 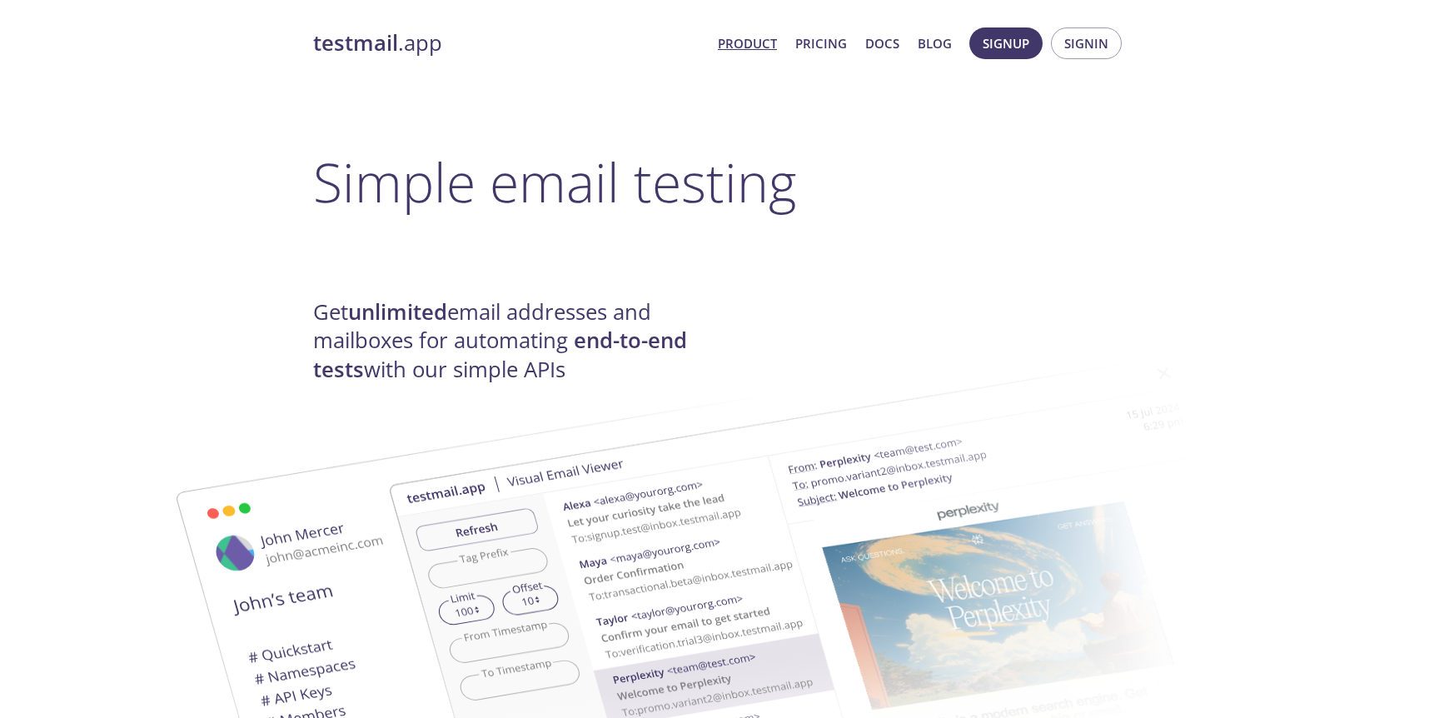 I want to click on strong: testmail, so click(x=356, y=42).